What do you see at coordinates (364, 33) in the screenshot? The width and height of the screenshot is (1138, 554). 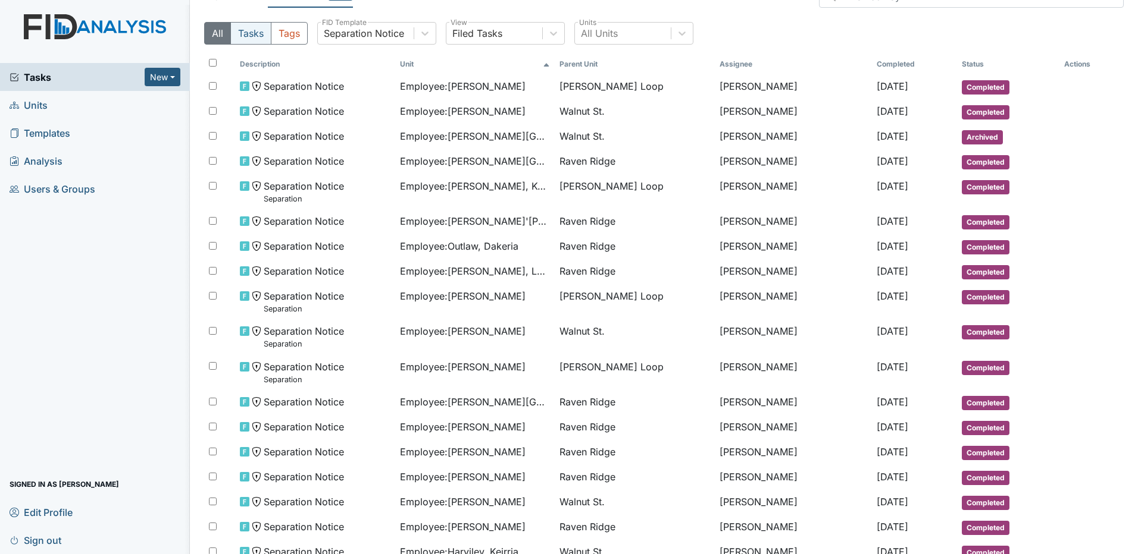 I see `div: Separation Notice` at bounding box center [364, 33].